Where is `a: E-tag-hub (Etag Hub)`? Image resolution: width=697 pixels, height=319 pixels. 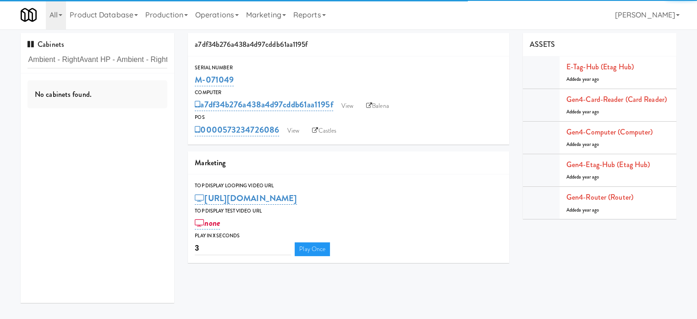 a: E-tag-hub (Etag Hub) is located at coordinates (600, 66).